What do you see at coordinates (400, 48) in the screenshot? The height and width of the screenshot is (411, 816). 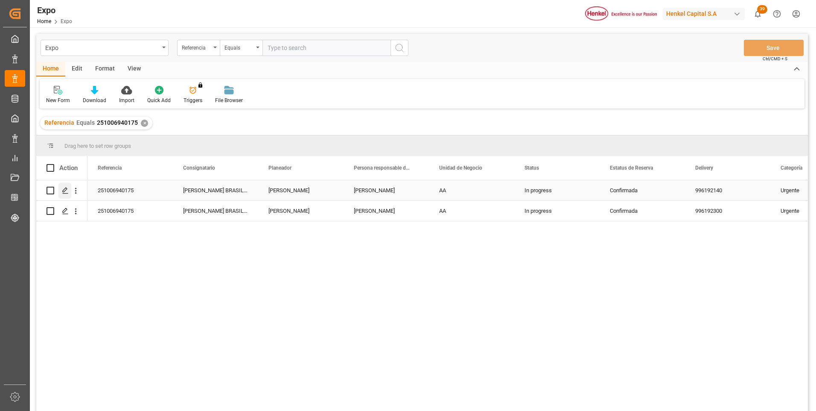 I see `button: search button` at bounding box center [400, 48].